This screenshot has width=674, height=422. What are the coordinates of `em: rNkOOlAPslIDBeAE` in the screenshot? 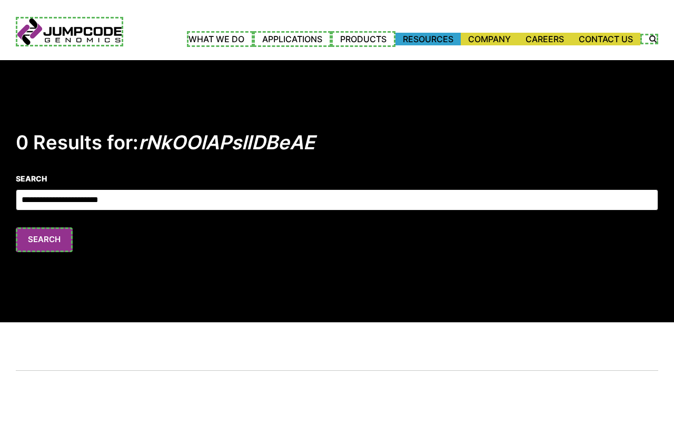 It's located at (227, 142).